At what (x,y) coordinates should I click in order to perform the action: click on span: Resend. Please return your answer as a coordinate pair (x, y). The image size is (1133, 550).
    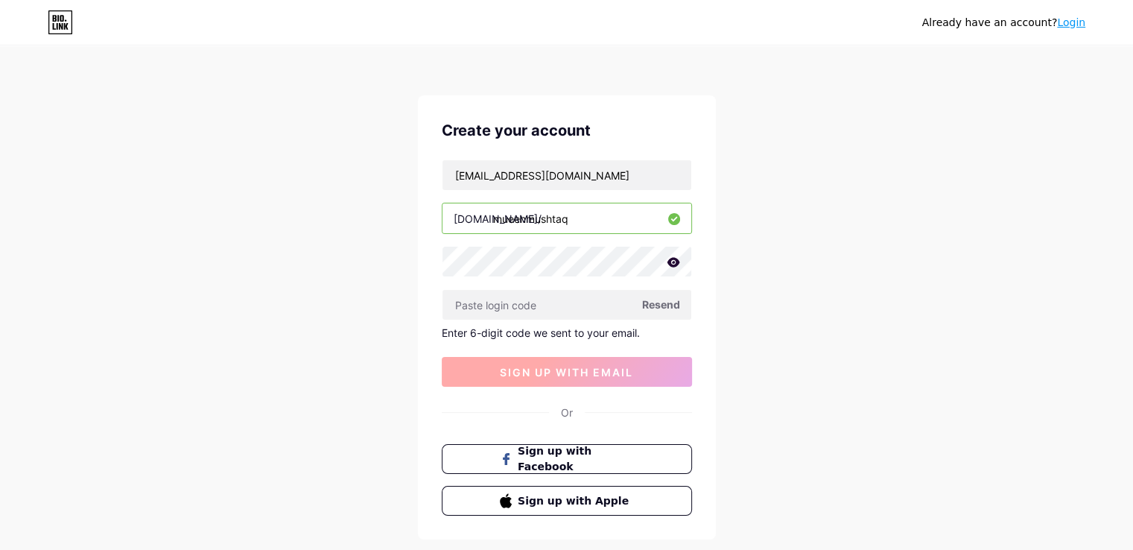
    Looking at the image, I should click on (661, 304).